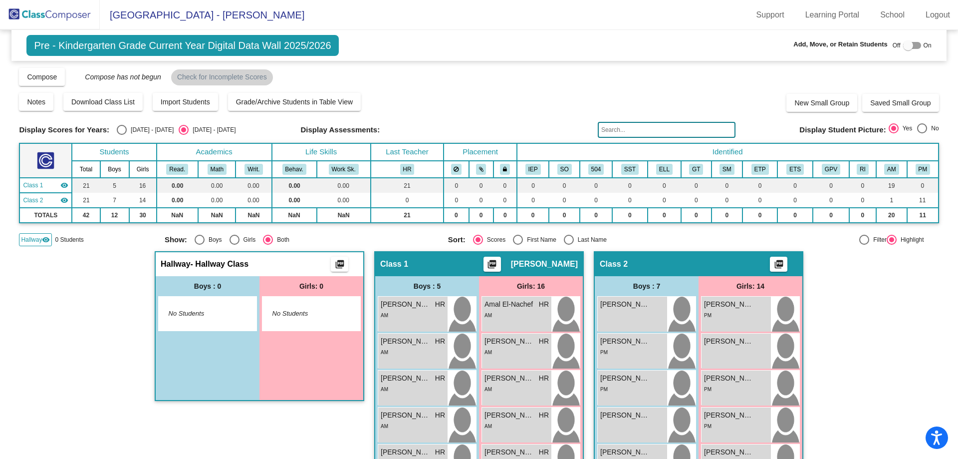 The width and height of the screenshot is (958, 459). What do you see at coordinates (938, 15) in the screenshot?
I see `a: Logout` at bounding box center [938, 15].